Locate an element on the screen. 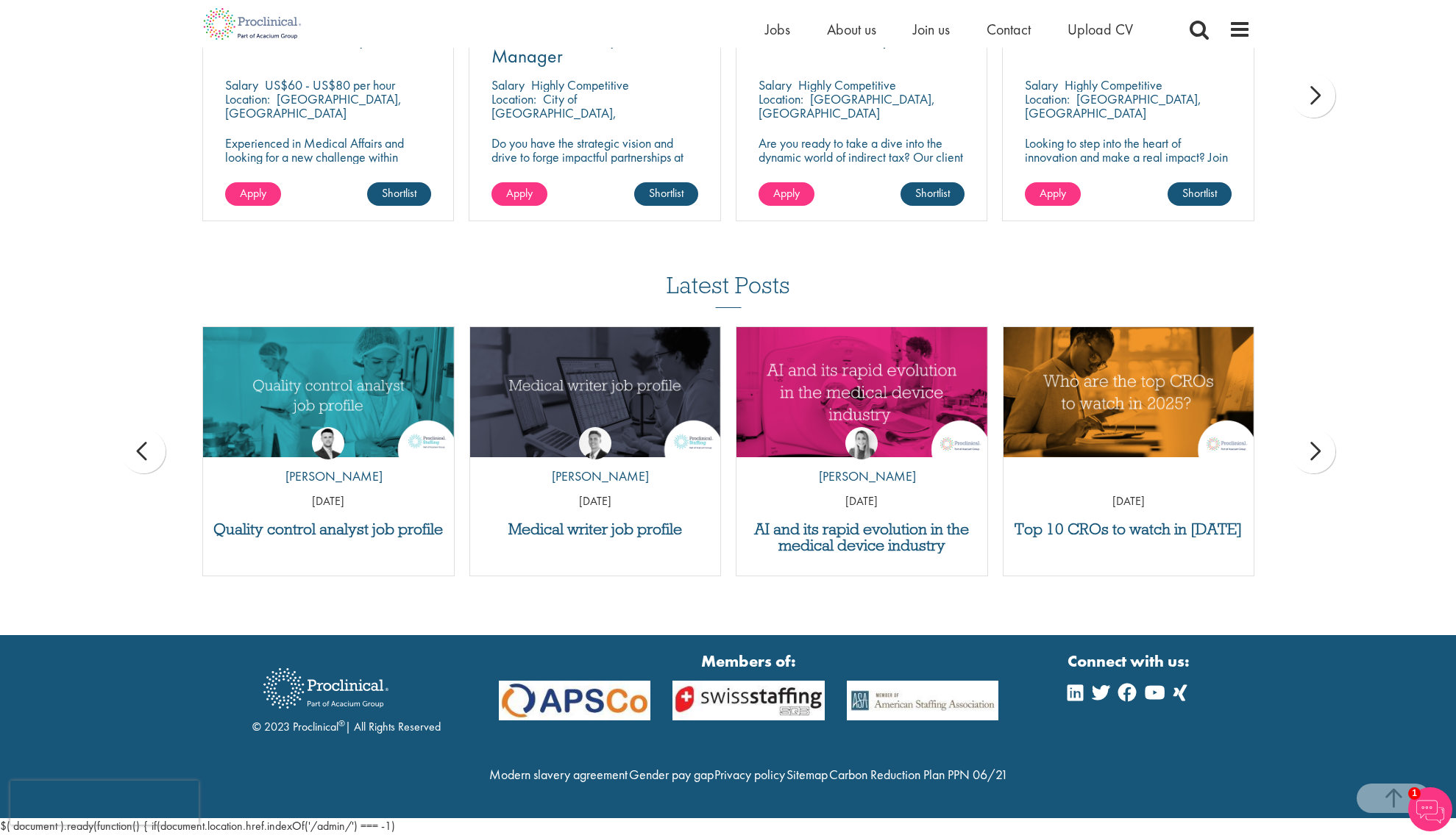 The image size is (1456, 835). div: © 2023 Proclinical | All Rights Reserved is located at coordinates (347, 696).